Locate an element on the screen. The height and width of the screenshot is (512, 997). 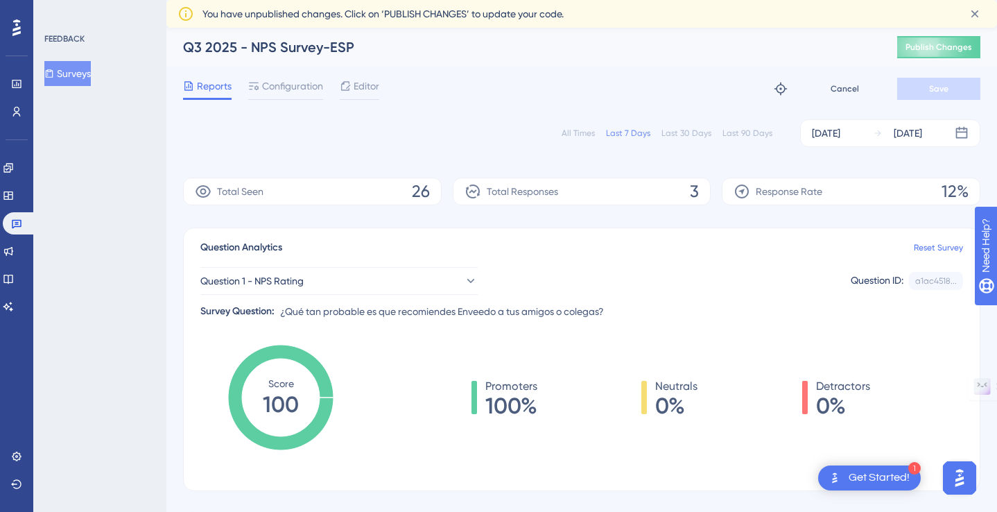
div: Survey Question: is located at coordinates (237, 311).